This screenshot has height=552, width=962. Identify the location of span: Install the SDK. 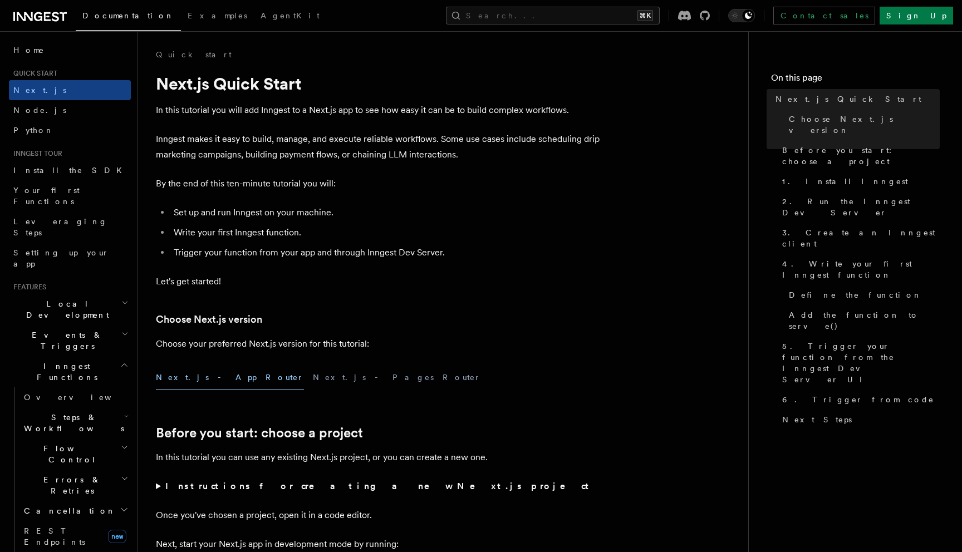
(71, 170).